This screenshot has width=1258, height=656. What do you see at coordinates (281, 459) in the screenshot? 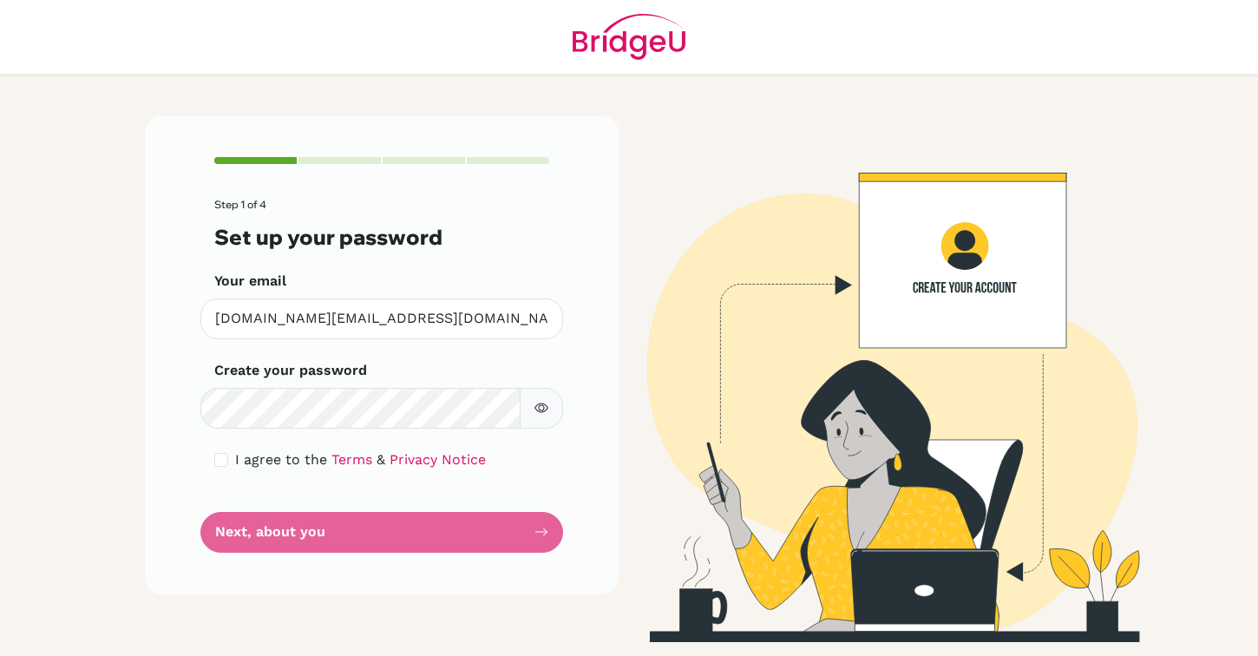
I see `span: I agree to the` at bounding box center [281, 459].